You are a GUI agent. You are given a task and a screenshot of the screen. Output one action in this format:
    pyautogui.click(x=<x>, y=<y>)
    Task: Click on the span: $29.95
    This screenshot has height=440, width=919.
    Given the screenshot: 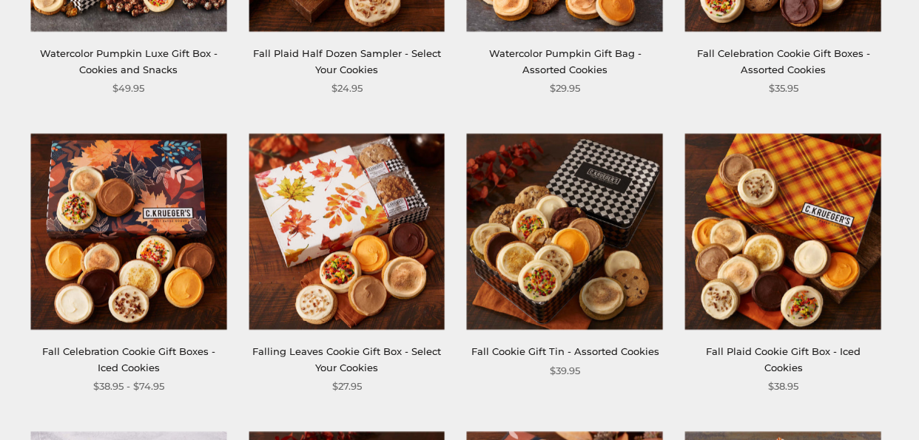 What is the action you would take?
    pyautogui.click(x=565, y=88)
    